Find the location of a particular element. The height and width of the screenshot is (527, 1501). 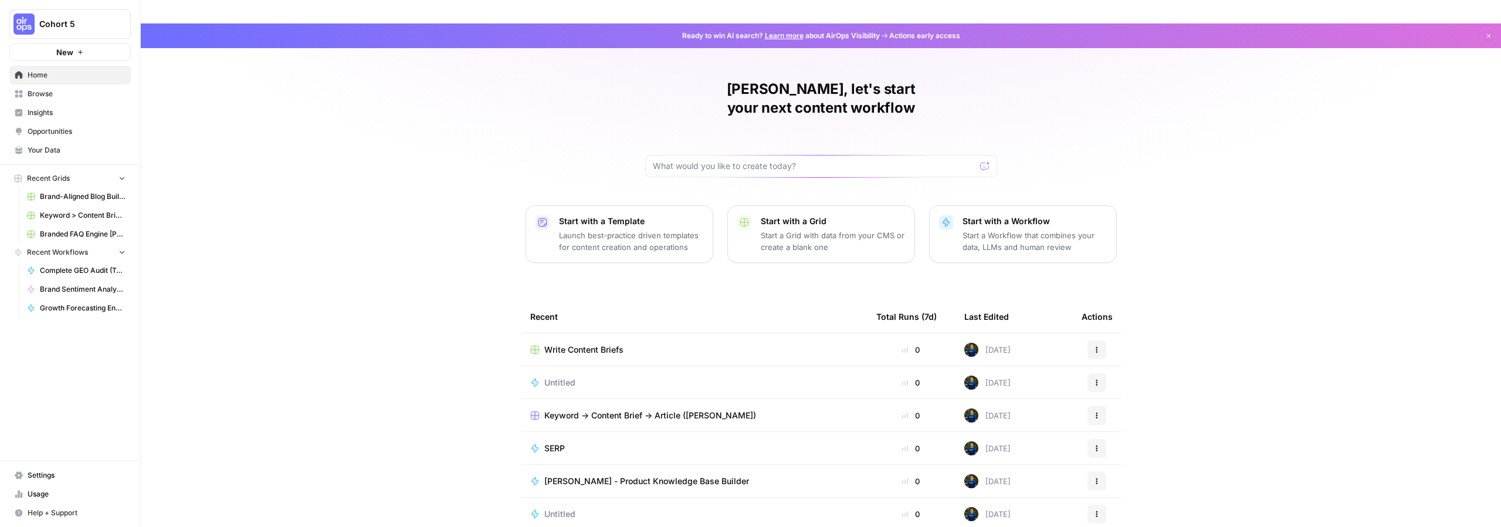

span: Home is located at coordinates (76, 75).